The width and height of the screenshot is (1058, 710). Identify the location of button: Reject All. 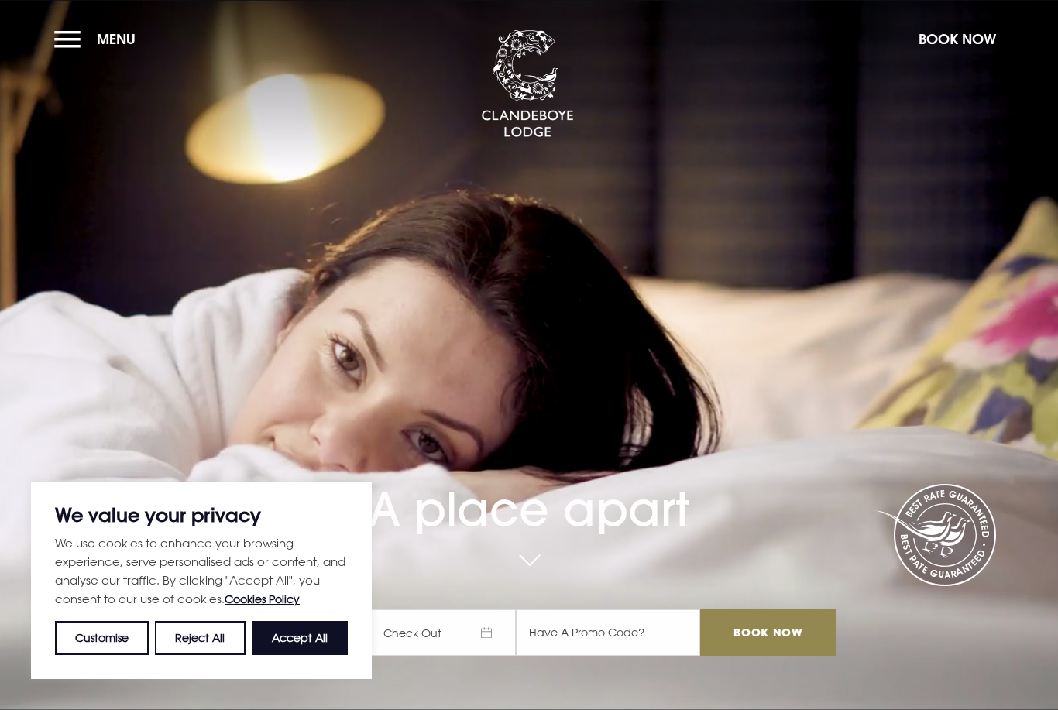
(200, 638).